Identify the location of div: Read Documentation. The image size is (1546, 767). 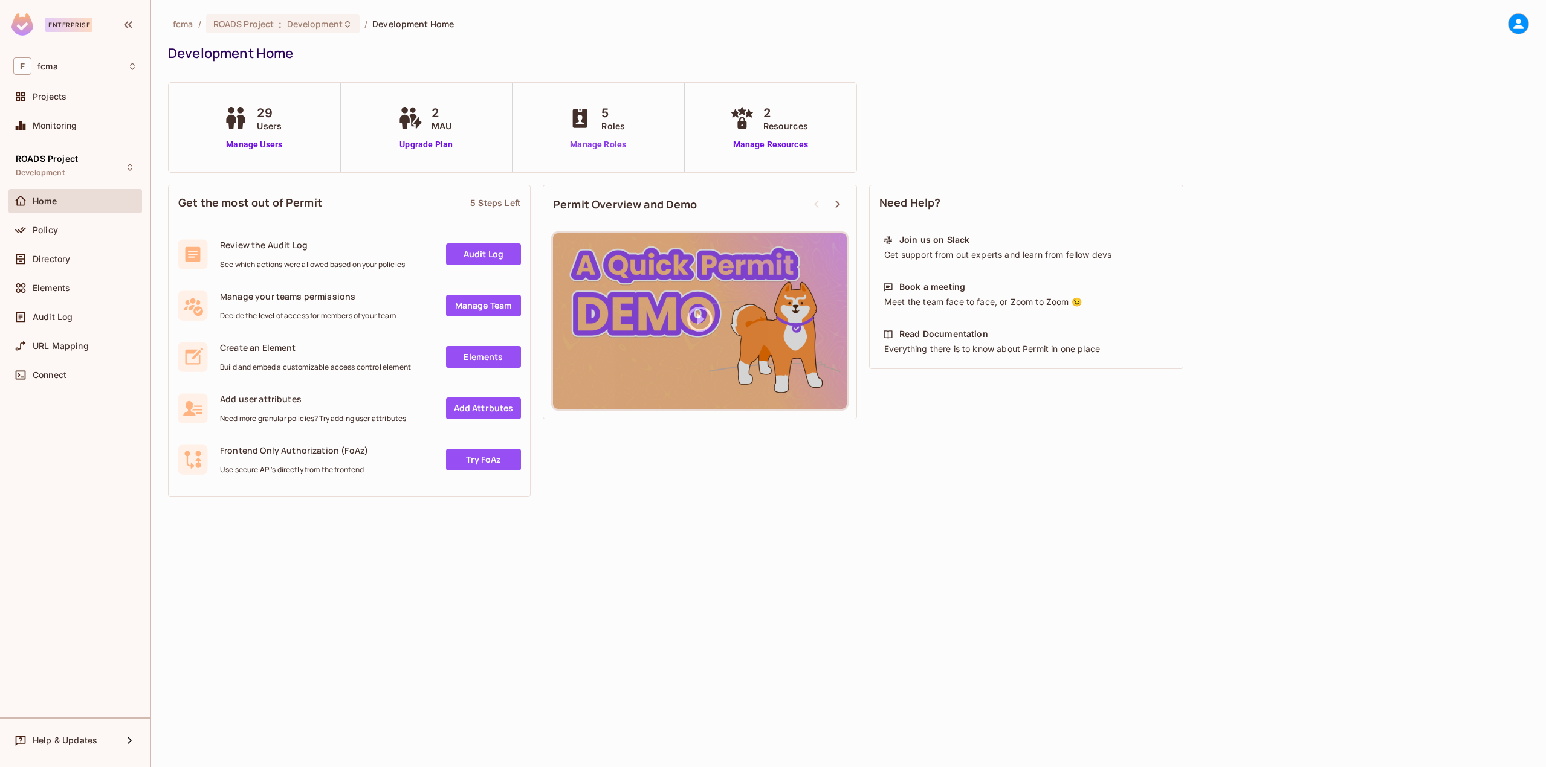
(943, 334).